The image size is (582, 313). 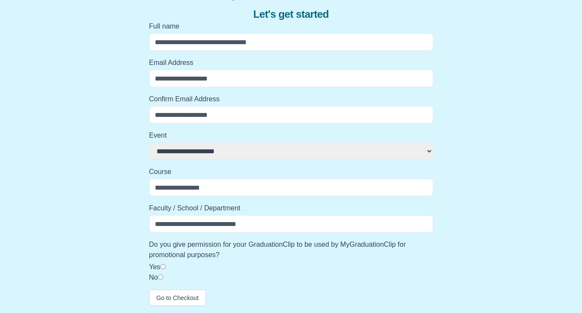 What do you see at coordinates (177, 298) in the screenshot?
I see `button: Go to Checkout` at bounding box center [177, 298].